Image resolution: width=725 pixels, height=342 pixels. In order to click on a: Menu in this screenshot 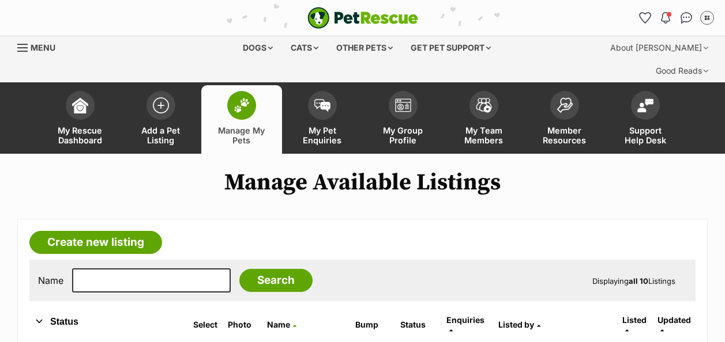, I will do `click(40, 47)`.